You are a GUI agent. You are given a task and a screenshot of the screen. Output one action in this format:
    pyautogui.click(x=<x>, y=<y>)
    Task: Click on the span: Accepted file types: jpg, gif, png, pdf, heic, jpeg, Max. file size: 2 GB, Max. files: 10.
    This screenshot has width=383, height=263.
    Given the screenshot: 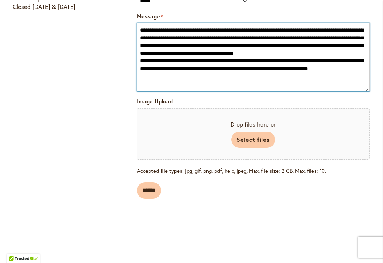 What is the action you would take?
    pyautogui.click(x=254, y=168)
    